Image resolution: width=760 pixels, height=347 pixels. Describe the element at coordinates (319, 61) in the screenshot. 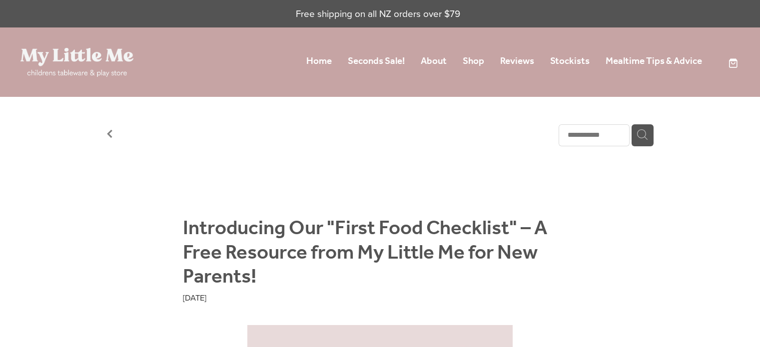

I see `a: Home` at that location.